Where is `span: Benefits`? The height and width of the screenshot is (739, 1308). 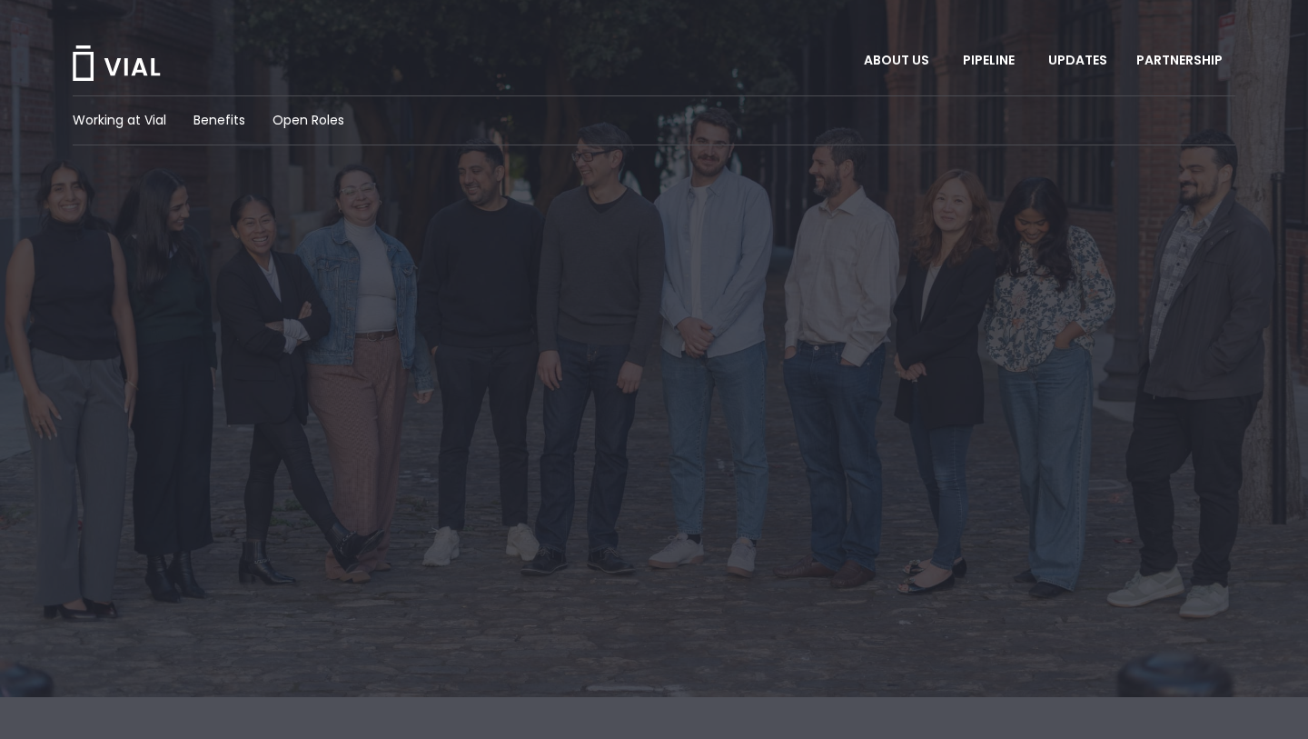 span: Benefits is located at coordinates (219, 120).